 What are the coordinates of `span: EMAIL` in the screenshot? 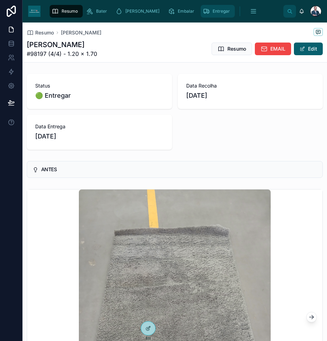 It's located at (278, 49).